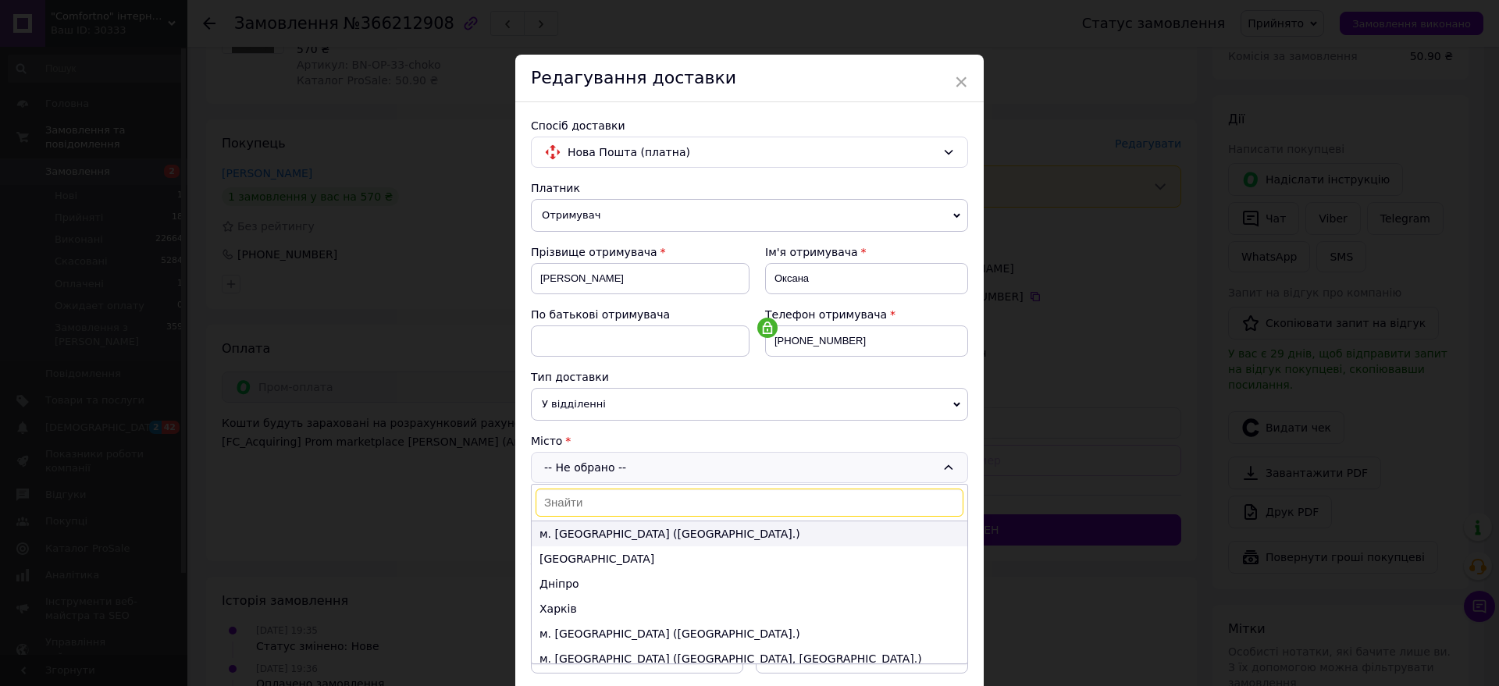 This screenshot has height=686, width=1499. What do you see at coordinates (555, 188) in the screenshot?
I see `span: Платник` at bounding box center [555, 188].